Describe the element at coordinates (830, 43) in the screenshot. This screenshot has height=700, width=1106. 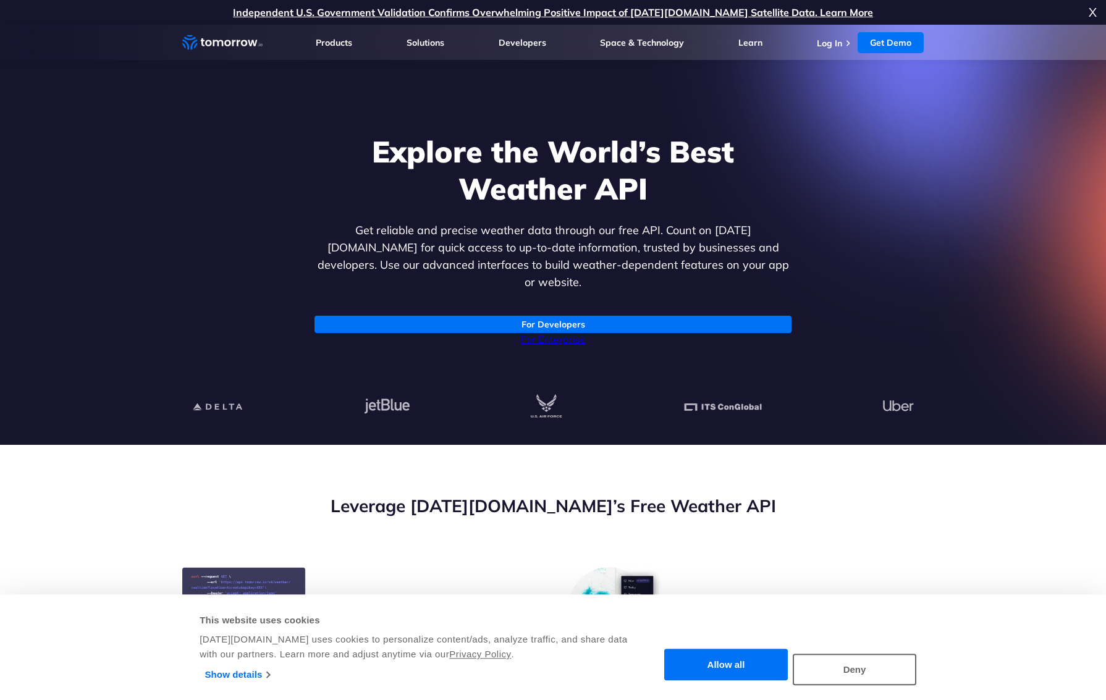
I see `a: Log In` at that location.